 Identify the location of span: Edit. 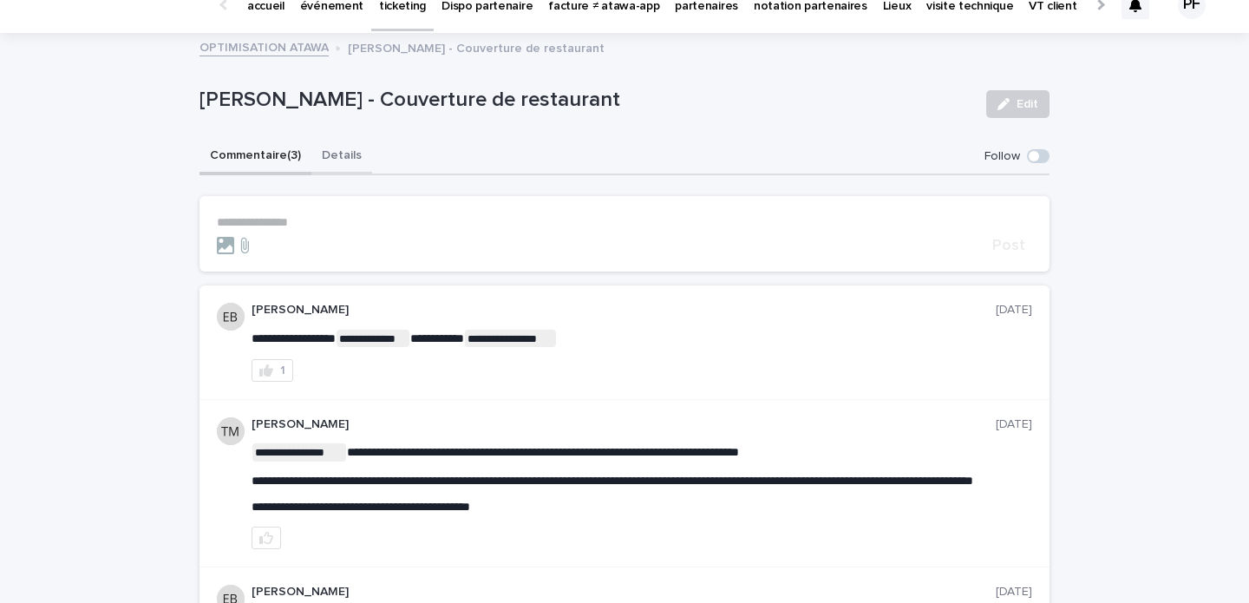
(1027, 104).